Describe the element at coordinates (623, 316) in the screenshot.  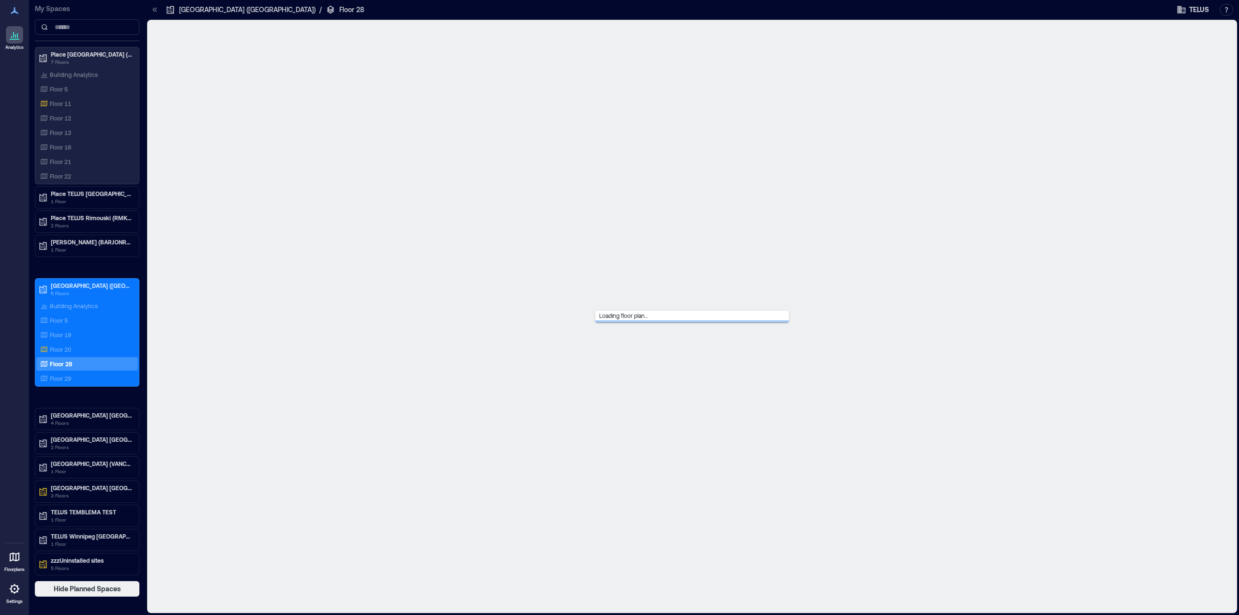
I see `span: Loading floor plan...` at that location.